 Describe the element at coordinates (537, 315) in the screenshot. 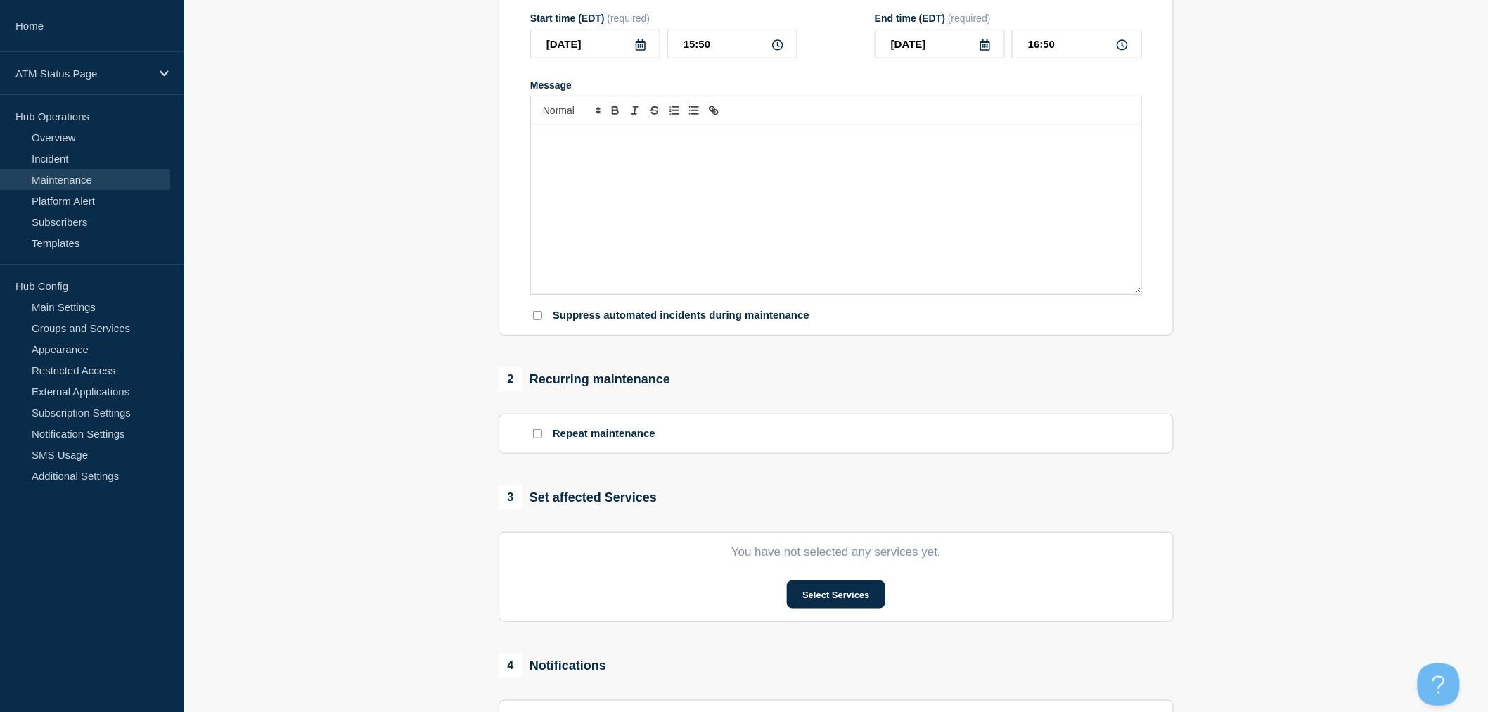

I see `input: Suppress automated incidents during maintenance` at that location.